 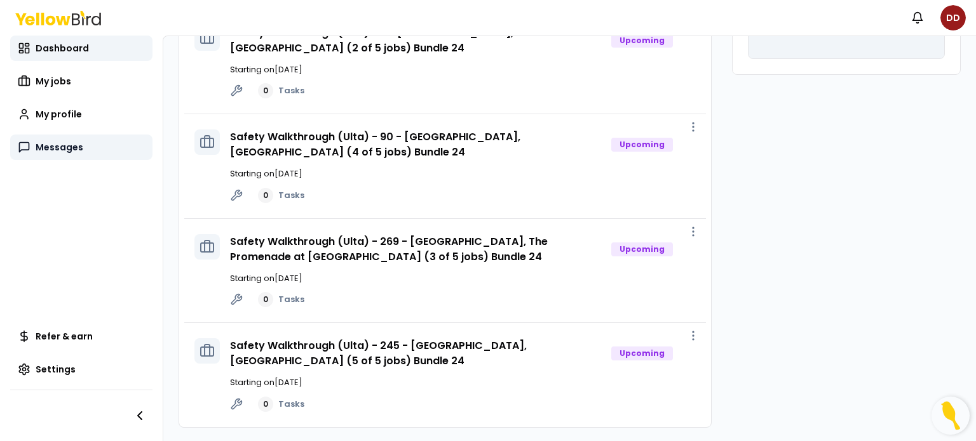 I want to click on span: My profile, so click(x=58, y=114).